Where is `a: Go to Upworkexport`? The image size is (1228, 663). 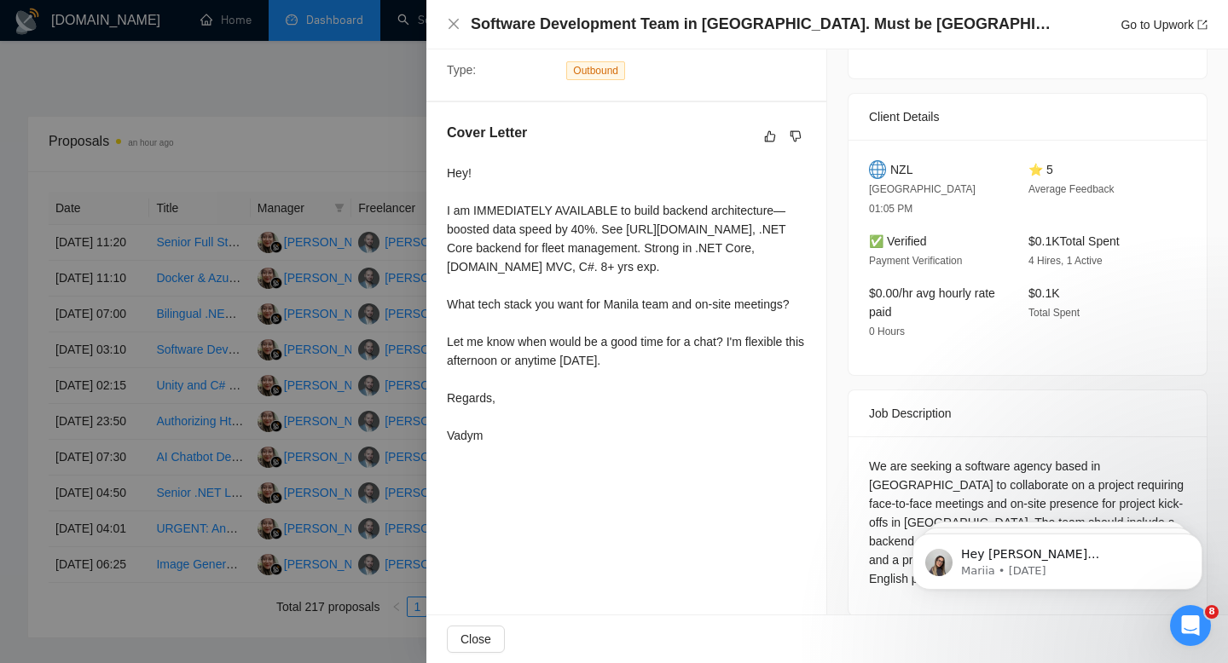
a: Go to Upworkexport is located at coordinates (1164, 25).